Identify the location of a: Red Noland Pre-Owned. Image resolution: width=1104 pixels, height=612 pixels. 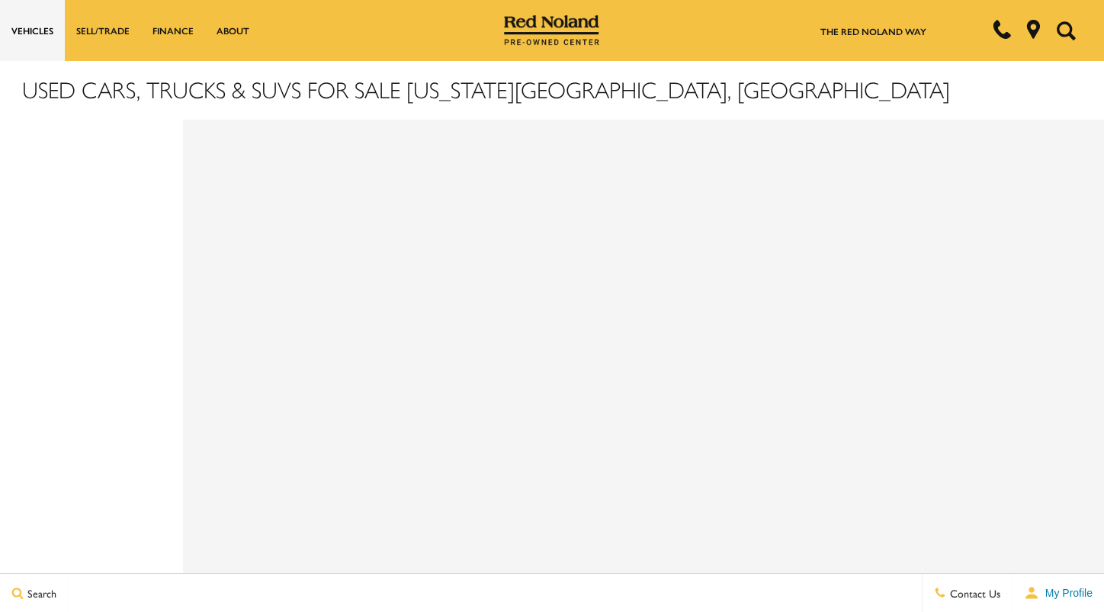
(552, 28).